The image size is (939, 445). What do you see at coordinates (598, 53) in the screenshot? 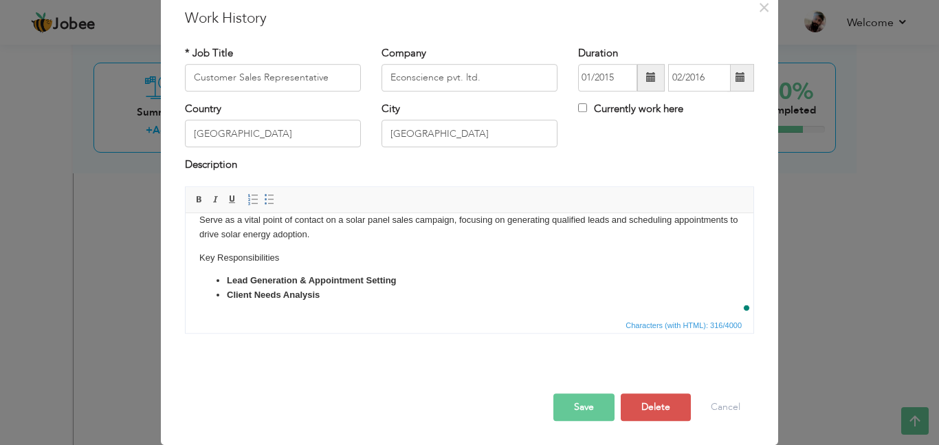
I see `label: Duration` at bounding box center [598, 53].